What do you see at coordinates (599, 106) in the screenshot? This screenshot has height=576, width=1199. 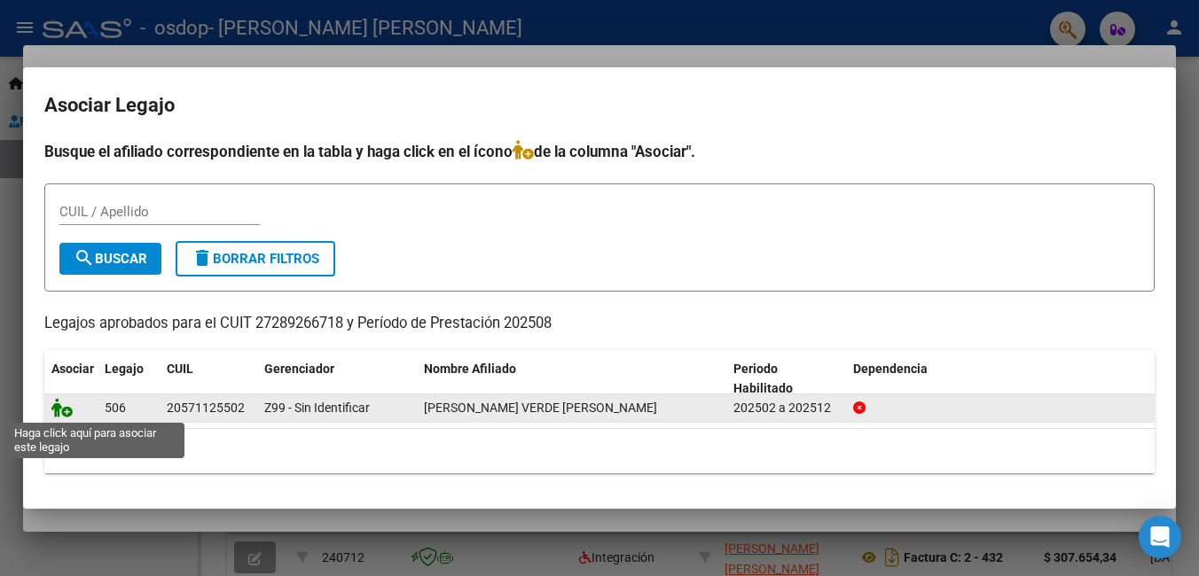 I see `h2: Asociar Legajo` at bounding box center [599, 106].